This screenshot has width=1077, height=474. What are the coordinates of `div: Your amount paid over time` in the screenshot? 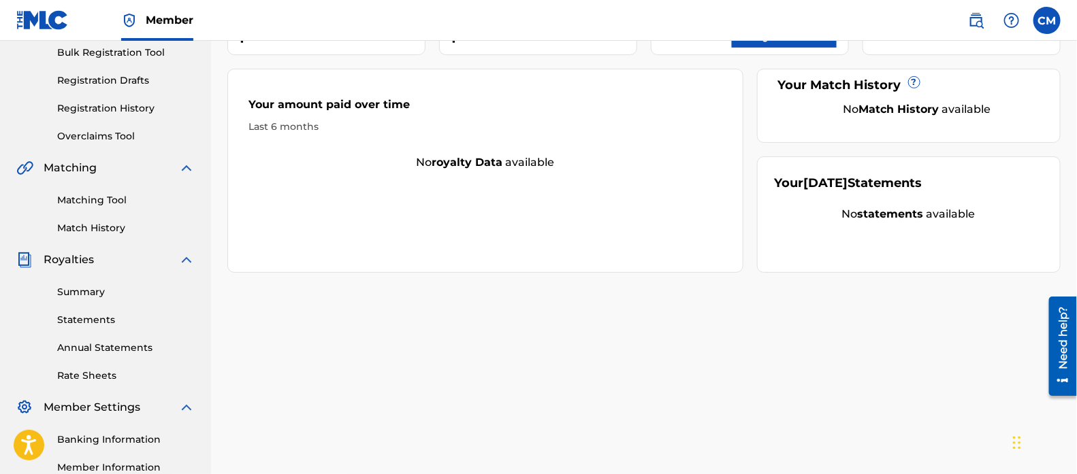 It's located at (485, 108).